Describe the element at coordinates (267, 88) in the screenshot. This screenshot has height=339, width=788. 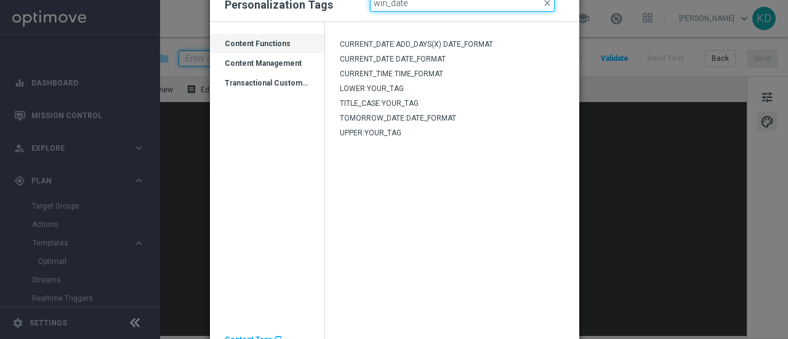
I see `div: Transactional Customer Data` at that location.